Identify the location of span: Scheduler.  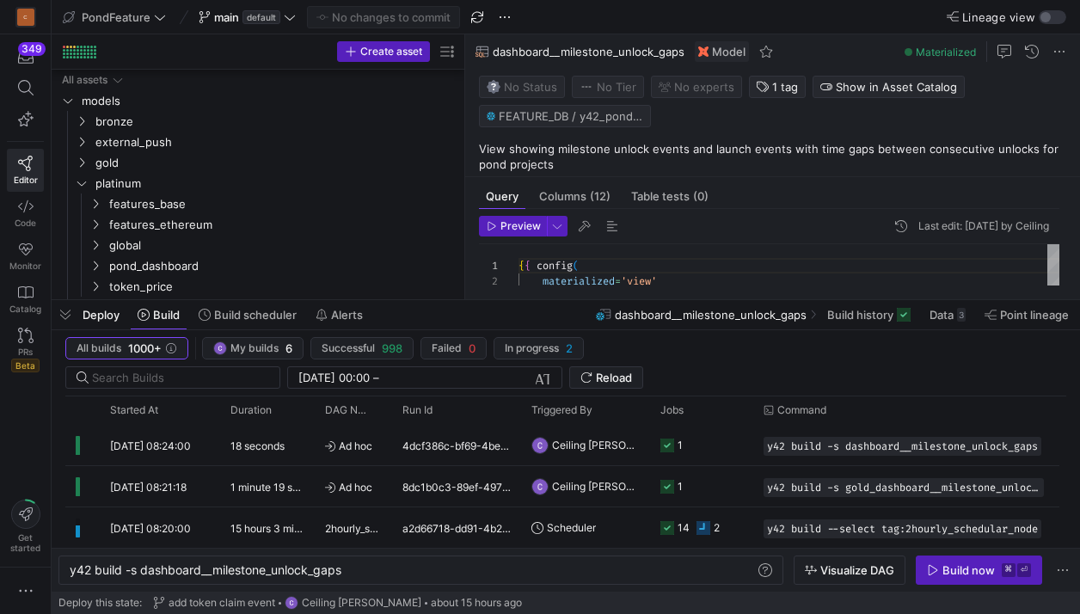
(571, 527).